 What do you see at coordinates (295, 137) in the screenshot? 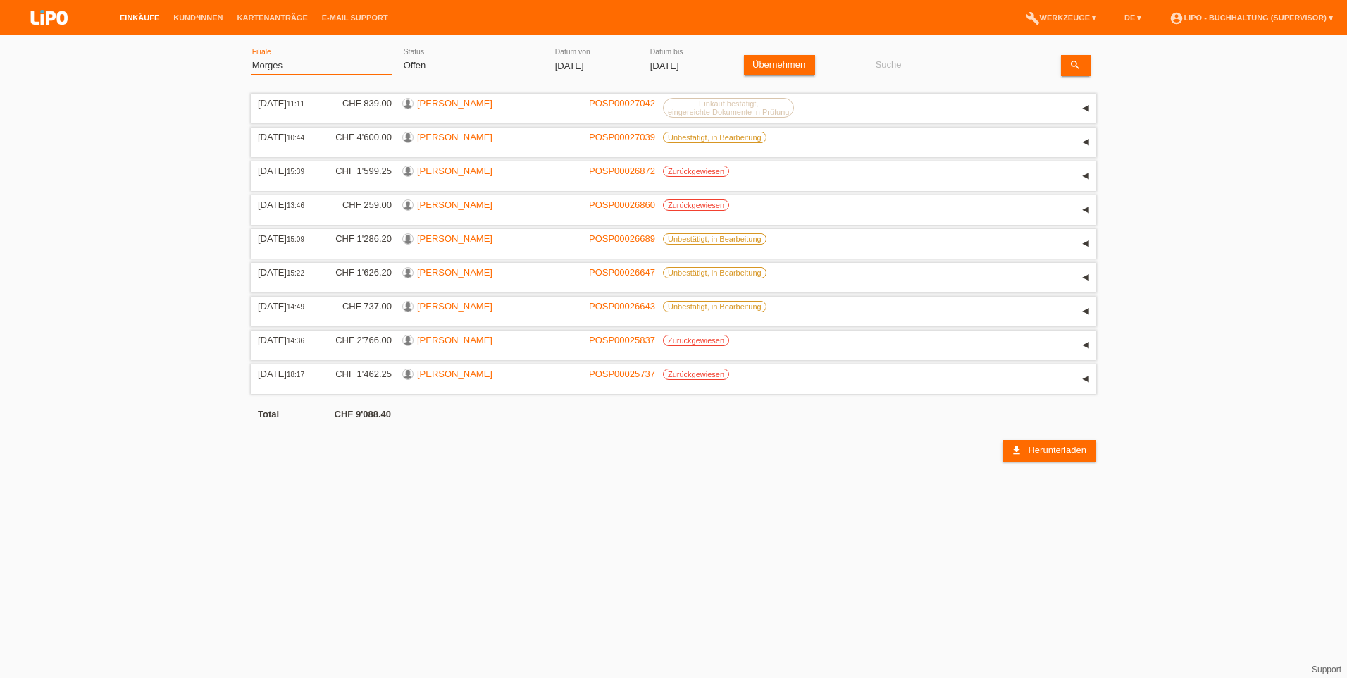
I see `span: 10:44` at bounding box center [295, 137].